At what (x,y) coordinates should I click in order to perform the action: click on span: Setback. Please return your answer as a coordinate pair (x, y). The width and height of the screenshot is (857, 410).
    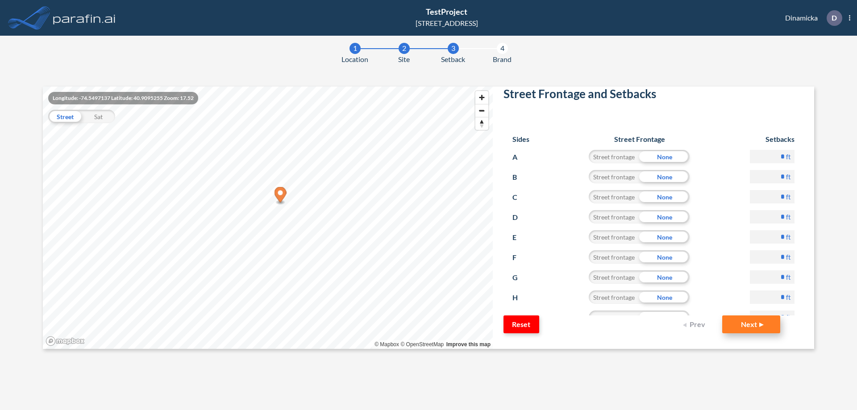
    Looking at the image, I should click on (453, 59).